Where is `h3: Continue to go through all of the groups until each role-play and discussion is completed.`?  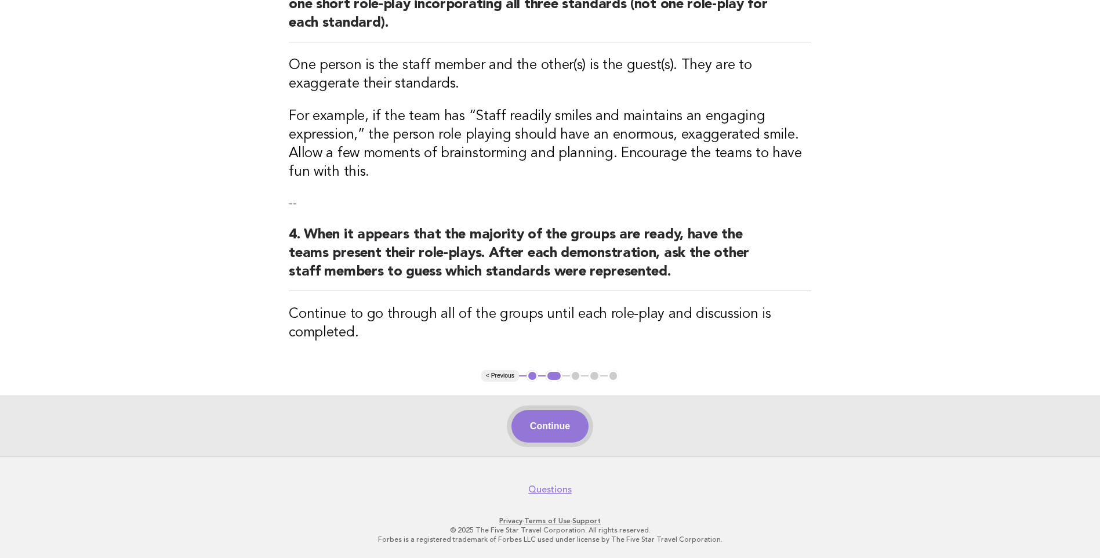 h3: Continue to go through all of the groups until each role-play and discussion is completed. is located at coordinates (550, 323).